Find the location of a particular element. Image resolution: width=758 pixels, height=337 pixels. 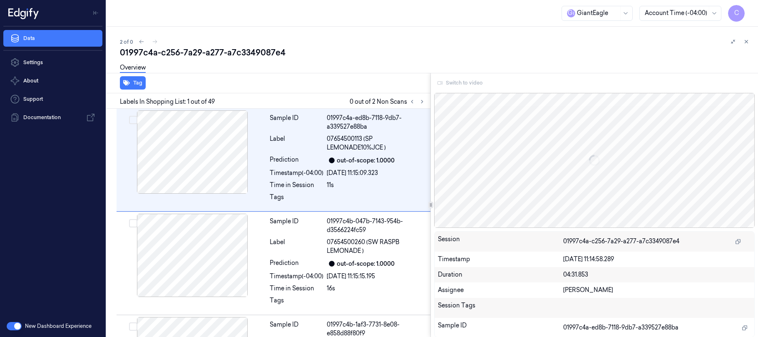

div: Assignee is located at coordinates (500, 290).